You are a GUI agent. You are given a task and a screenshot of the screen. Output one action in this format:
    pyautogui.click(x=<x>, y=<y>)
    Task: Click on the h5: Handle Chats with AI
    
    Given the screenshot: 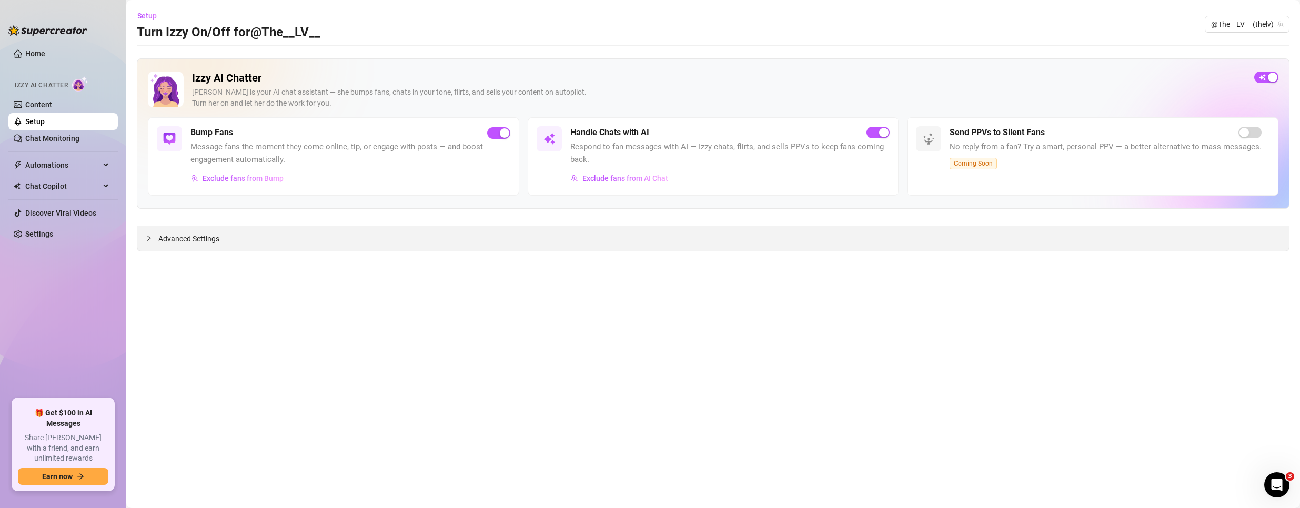 What is the action you would take?
    pyautogui.click(x=610, y=133)
    